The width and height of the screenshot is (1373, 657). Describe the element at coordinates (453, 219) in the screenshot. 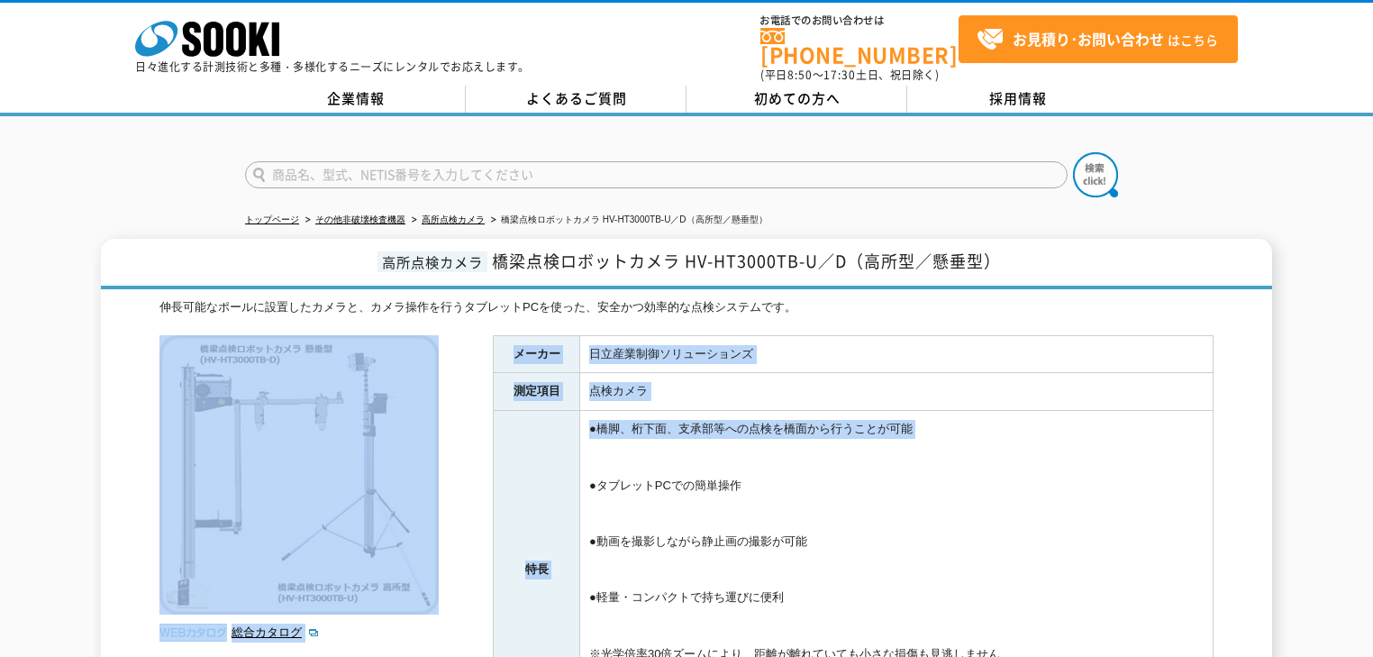

I see `a: 高所点検カメラ` at that location.